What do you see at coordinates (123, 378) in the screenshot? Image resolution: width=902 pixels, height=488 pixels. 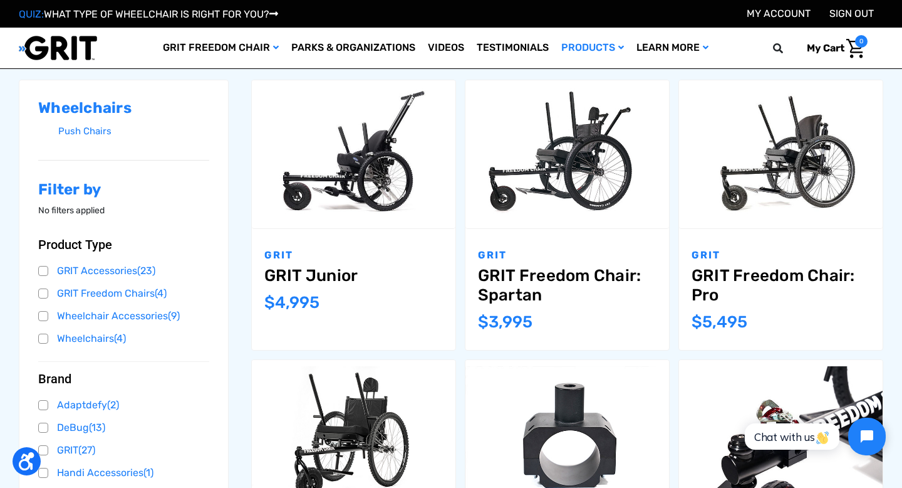 I see `button: Brand` at bounding box center [123, 378].